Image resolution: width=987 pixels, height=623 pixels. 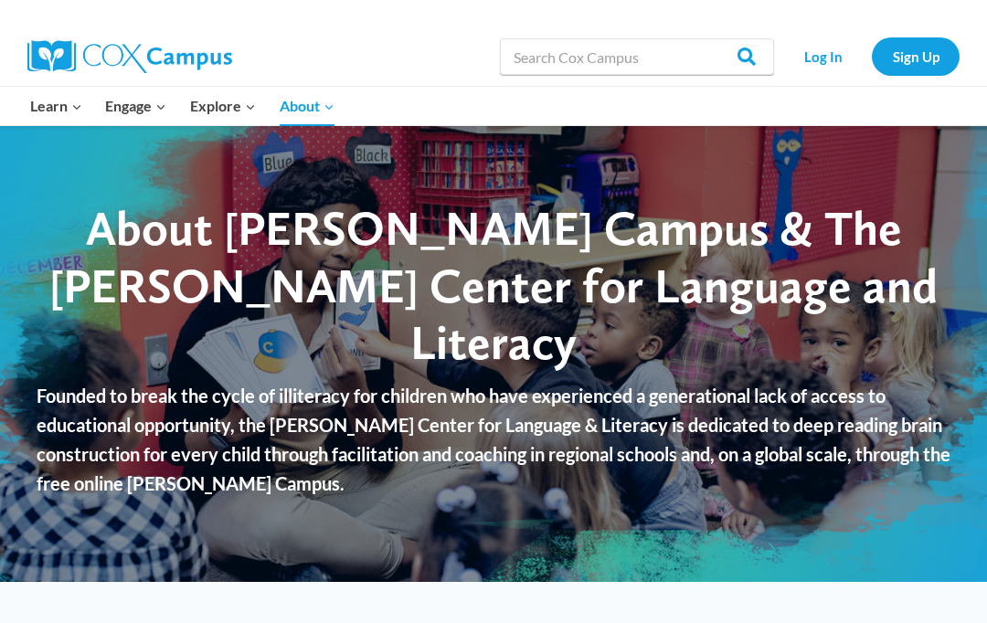 I want to click on span: Learn, so click(x=56, y=106).